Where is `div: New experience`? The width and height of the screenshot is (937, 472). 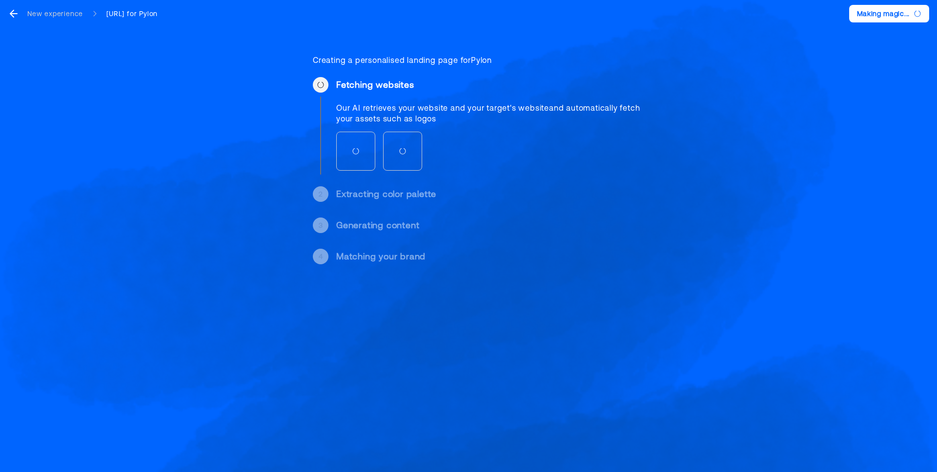 div: New experience is located at coordinates (55, 14).